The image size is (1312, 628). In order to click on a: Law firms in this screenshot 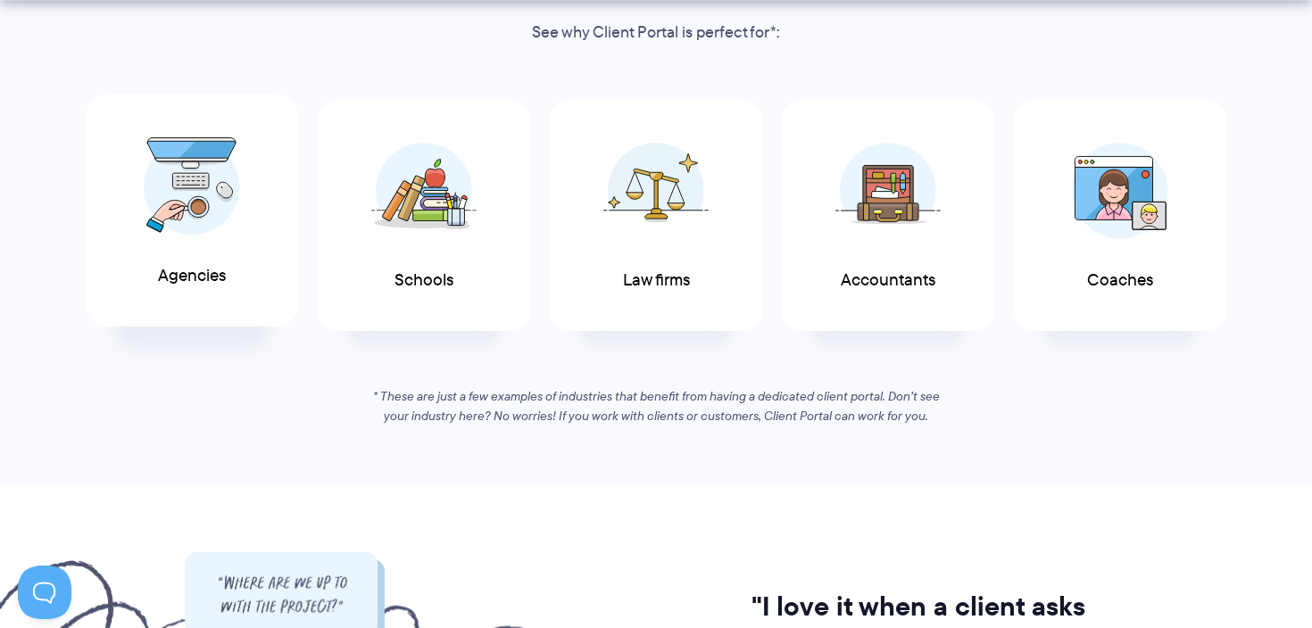, I will do `click(656, 215)`.